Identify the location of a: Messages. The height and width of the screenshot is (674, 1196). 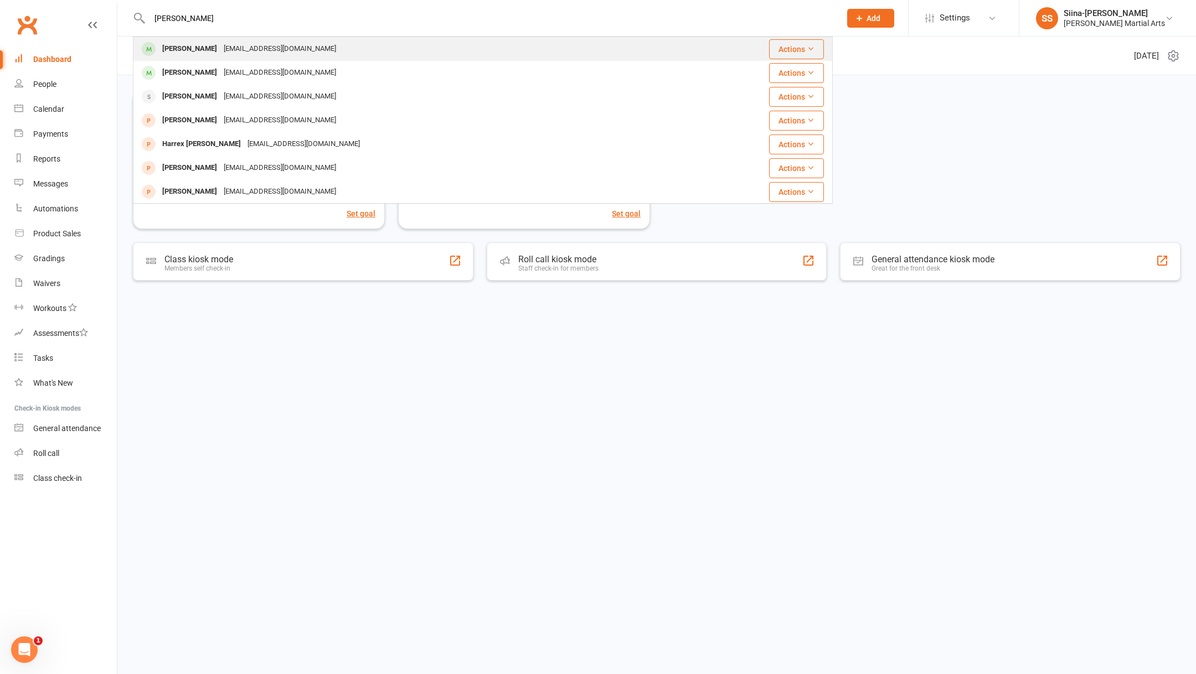
(65, 184).